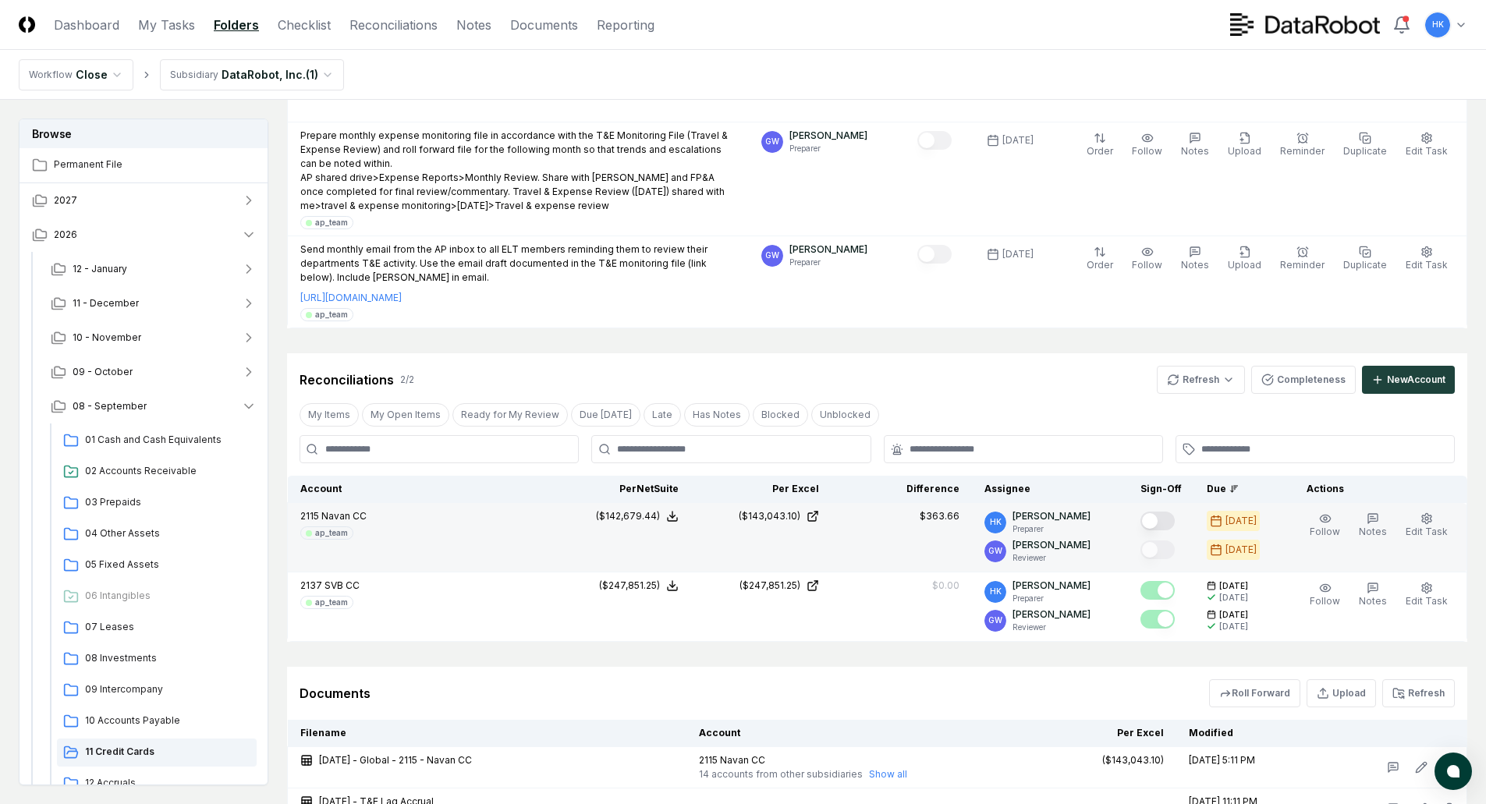 This screenshot has height=804, width=1486. Describe the element at coordinates (66, 201) in the screenshot. I see `span: 2027` at that location.